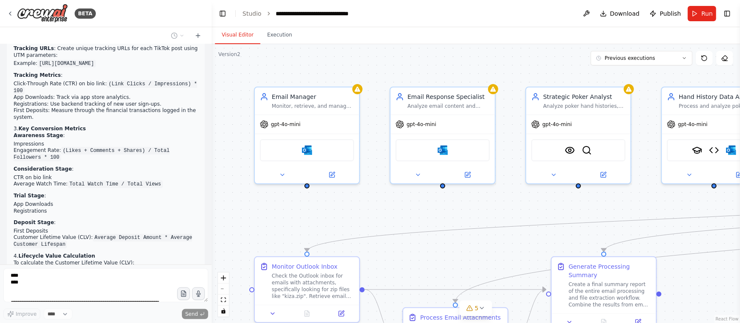 The width and height of the screenshot is (740, 323). Describe the element at coordinates (578, 135) in the screenshot. I see `div: Strategic Poker AnalystAnalyze poker hand histories, player patterns, and strategic decision-maki...` at that location.